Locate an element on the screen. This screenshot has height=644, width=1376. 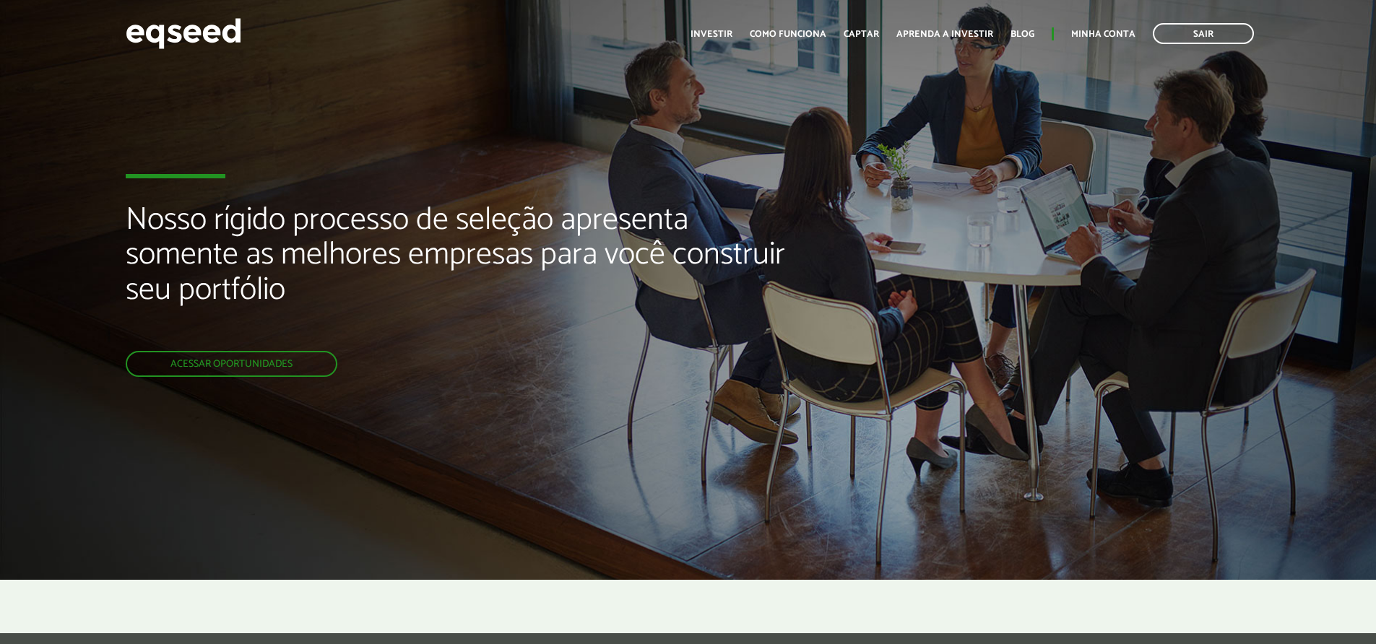
a: Investir is located at coordinates (712, 34).